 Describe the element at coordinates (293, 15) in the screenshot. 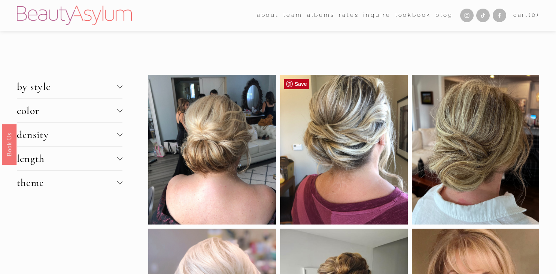

I see `span: team` at that location.